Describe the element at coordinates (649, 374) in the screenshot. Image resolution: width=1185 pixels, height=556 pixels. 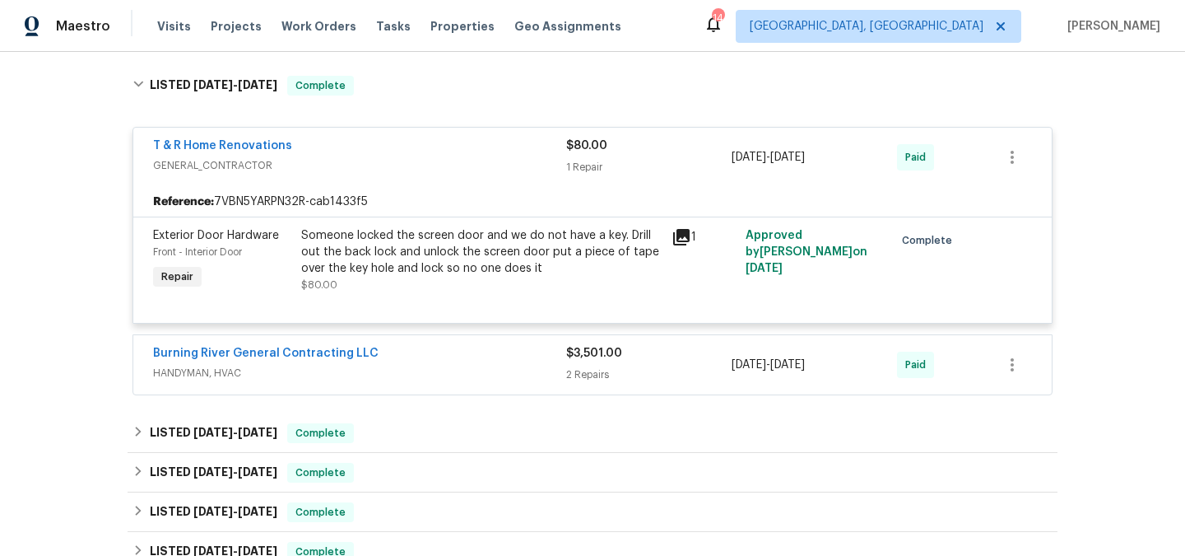
I see `div: 2 Repairs` at that location.